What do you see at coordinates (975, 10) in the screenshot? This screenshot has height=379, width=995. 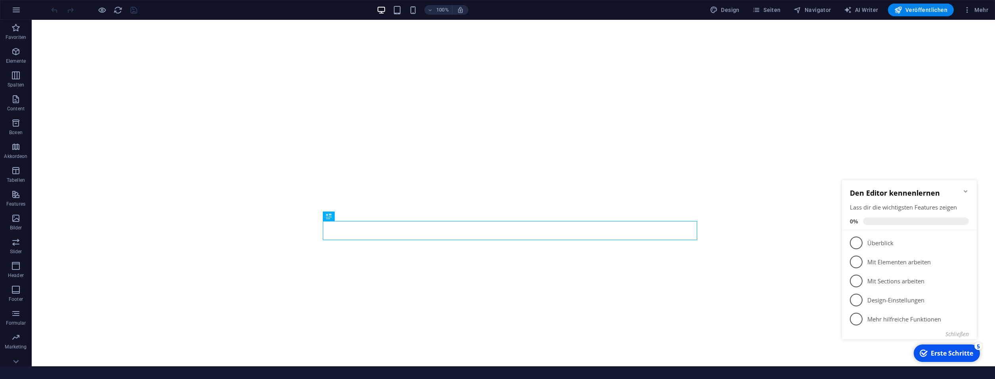 I see `span: Mehr` at bounding box center [975, 10].